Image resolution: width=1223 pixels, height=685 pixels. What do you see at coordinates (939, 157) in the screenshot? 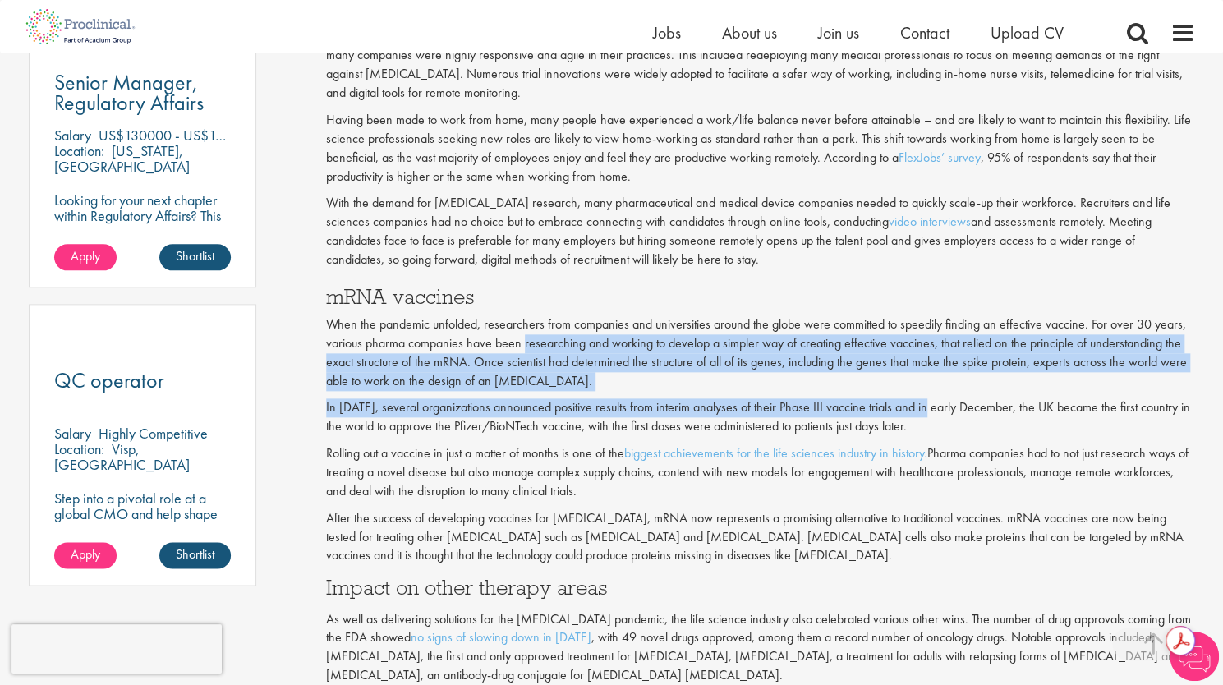
I see `a: FlexJobs’ survey` at bounding box center [939, 157].